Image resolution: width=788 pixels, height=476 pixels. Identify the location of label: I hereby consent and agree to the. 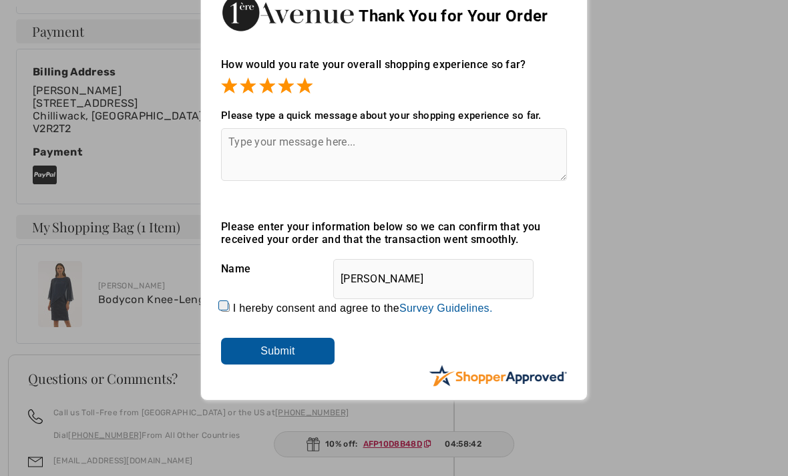
(363, 309).